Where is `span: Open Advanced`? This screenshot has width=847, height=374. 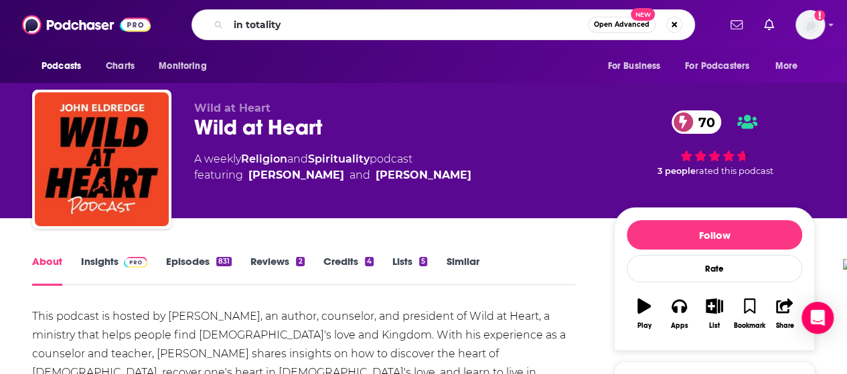
span: Open Advanced is located at coordinates (622, 25).